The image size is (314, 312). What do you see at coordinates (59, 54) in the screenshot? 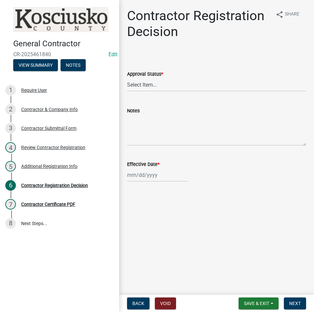
I see `span: CR-2025461840` at bounding box center [59, 54].